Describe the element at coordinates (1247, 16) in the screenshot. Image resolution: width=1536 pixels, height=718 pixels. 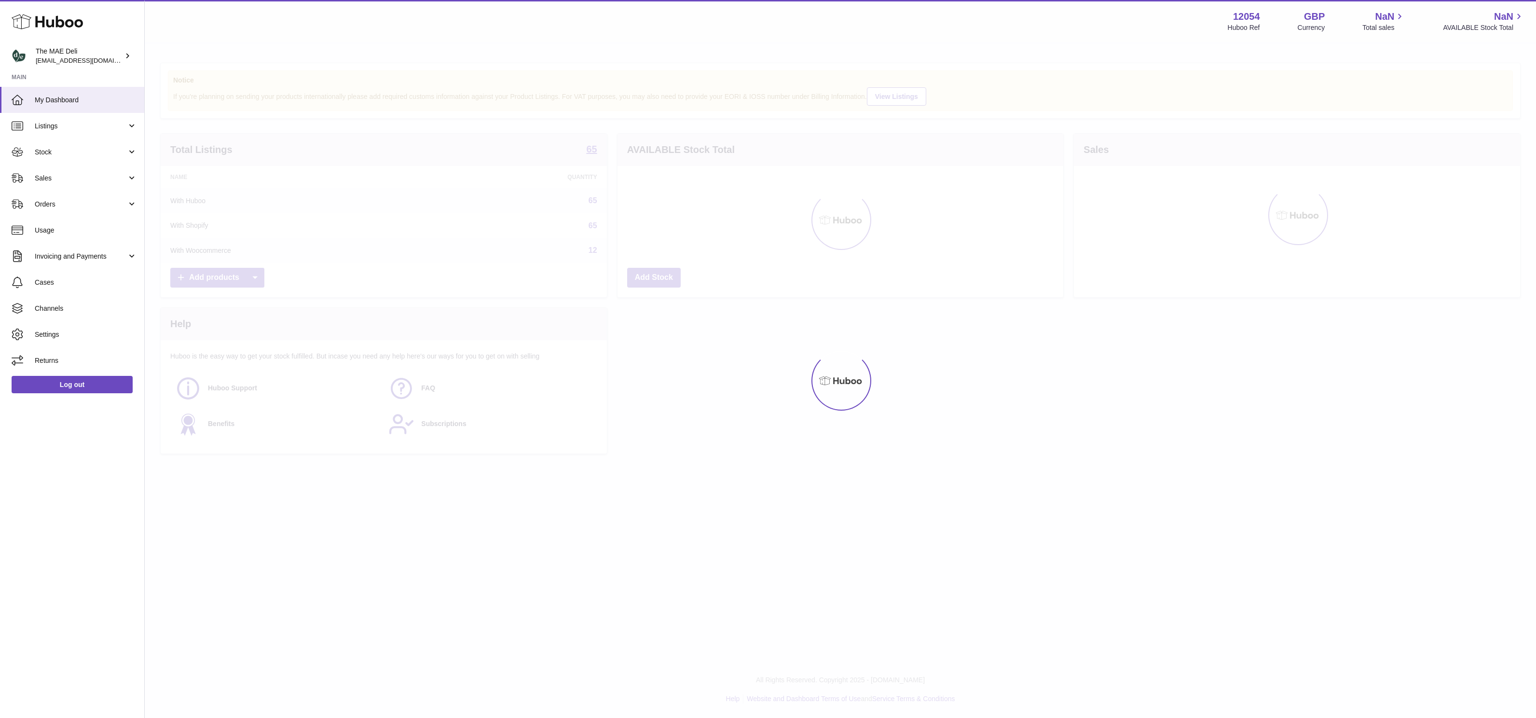
I see `strong: 12054` at that location.